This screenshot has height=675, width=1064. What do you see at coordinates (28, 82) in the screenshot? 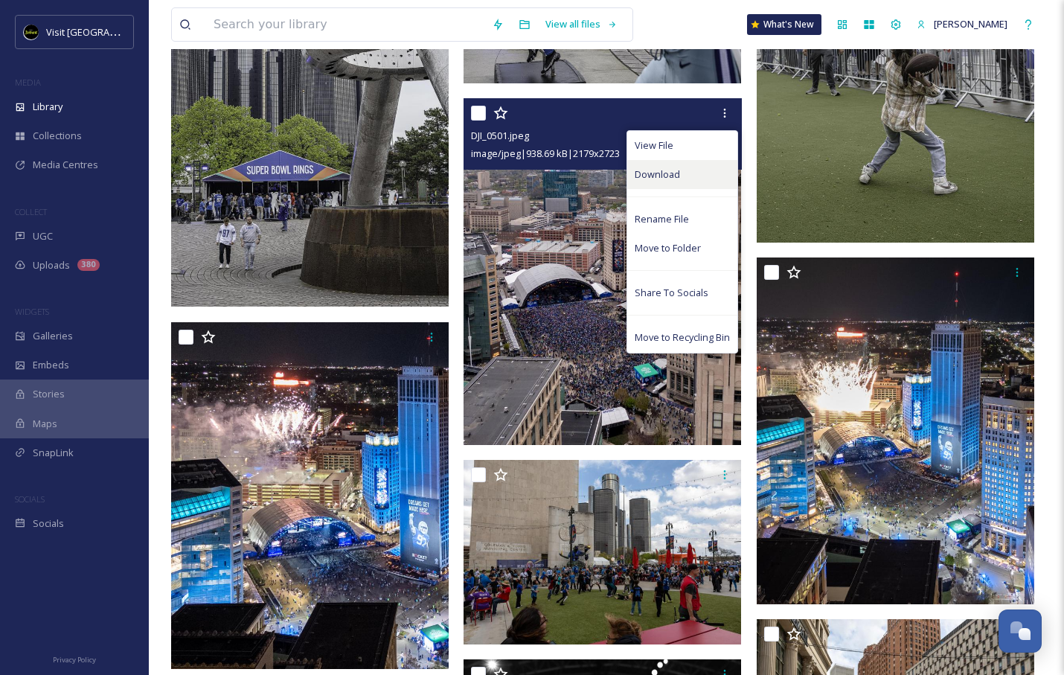
I see `span: MEDIA` at bounding box center [28, 82].